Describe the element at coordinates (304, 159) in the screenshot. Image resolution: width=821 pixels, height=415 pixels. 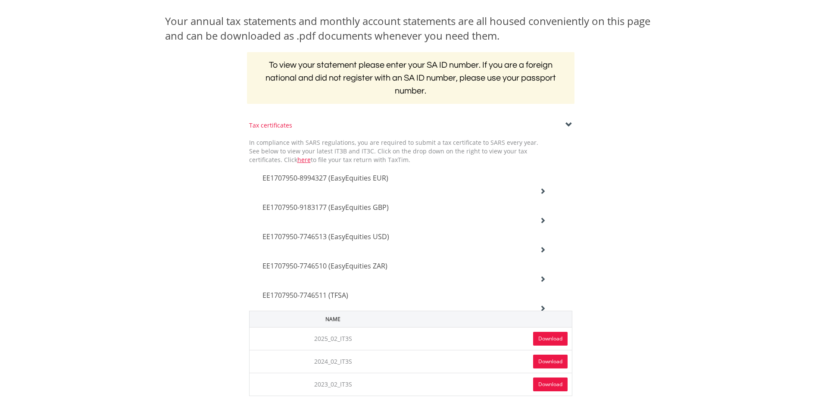
I see `a: here` at that location.